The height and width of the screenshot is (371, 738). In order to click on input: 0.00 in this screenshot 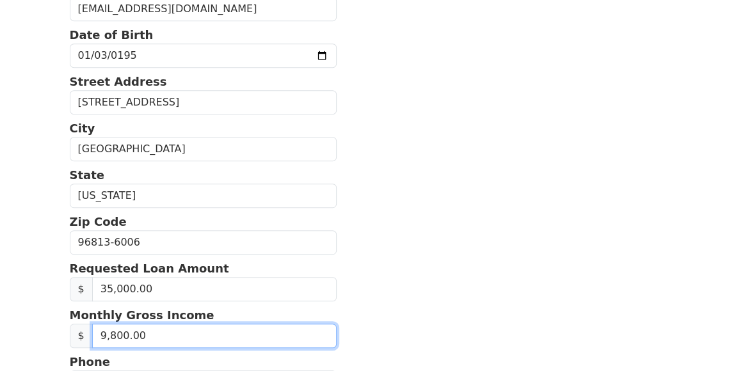, I will do `click(215, 336)`.